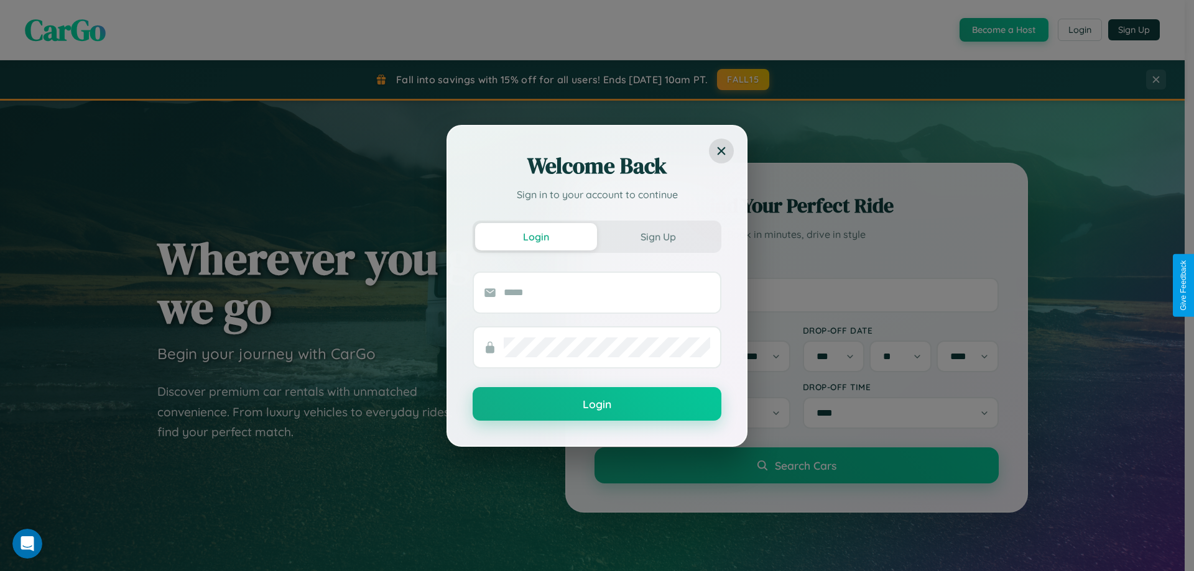  I want to click on button: Sign Up, so click(658, 237).